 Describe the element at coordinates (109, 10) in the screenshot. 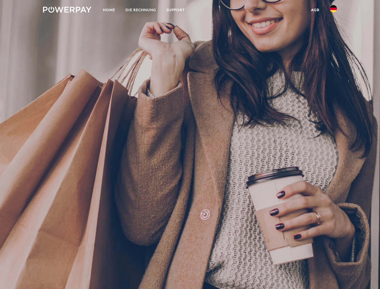

I see `a: Home` at that location.